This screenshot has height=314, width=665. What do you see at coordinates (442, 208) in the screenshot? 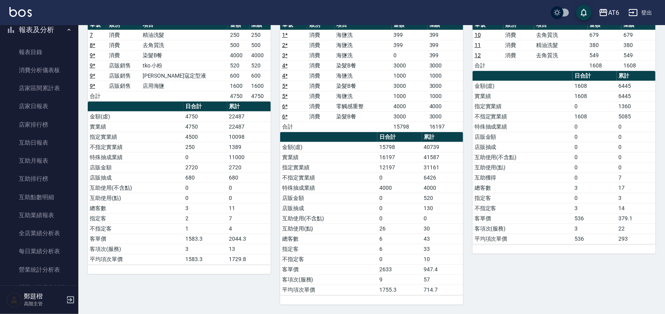
I see `td: 130` at bounding box center [442, 208].